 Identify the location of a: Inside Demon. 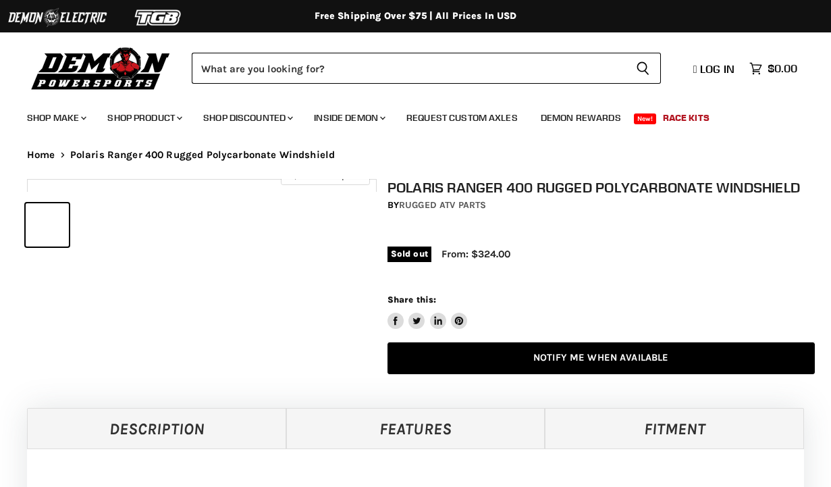
(348, 117).